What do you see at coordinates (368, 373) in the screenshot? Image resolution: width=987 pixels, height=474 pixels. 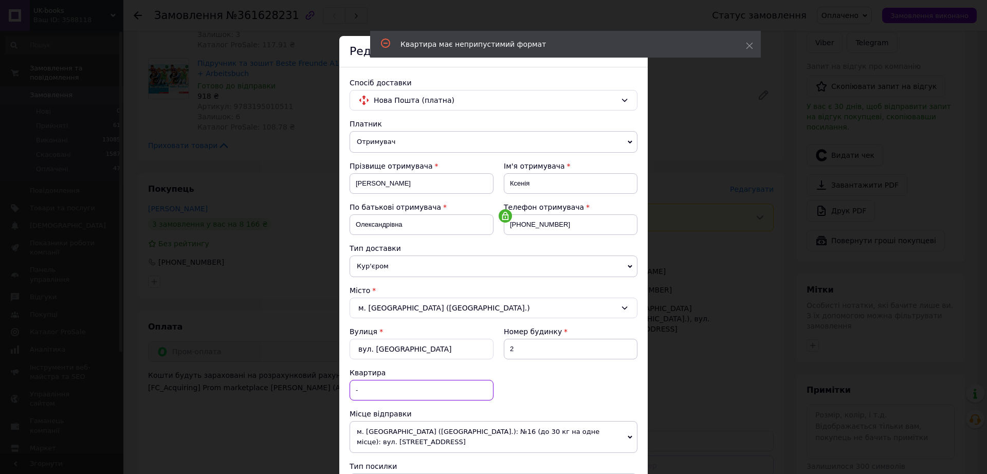 I see `span: Квартира` at bounding box center [368, 373].